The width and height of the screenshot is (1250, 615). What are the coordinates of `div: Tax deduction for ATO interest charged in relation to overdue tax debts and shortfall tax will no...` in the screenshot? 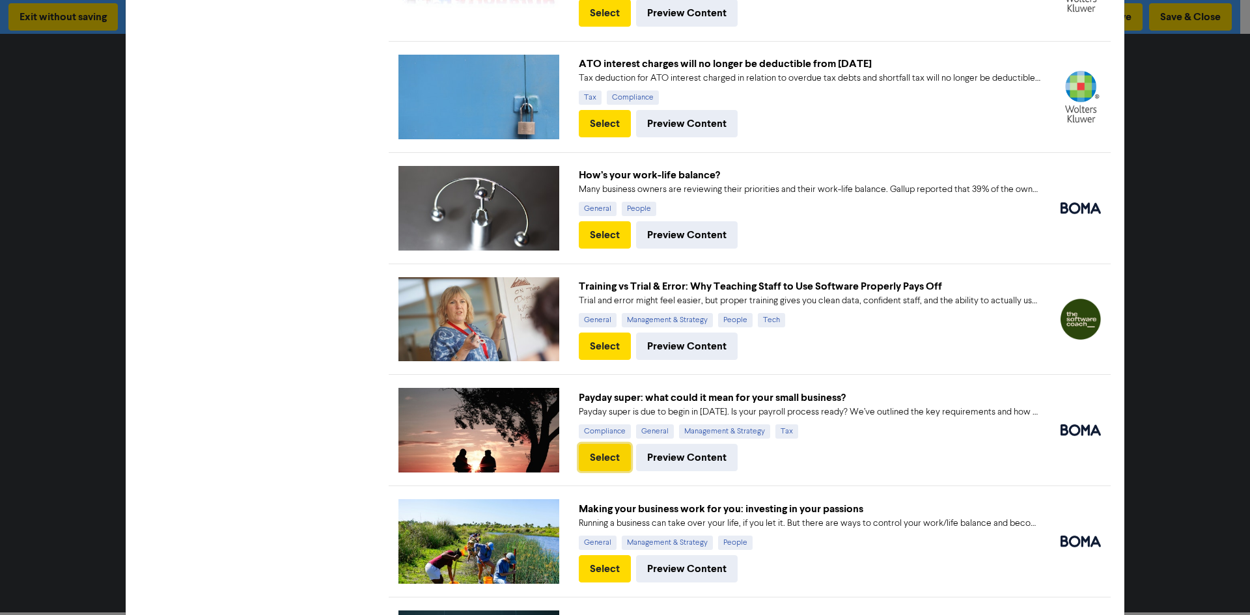 It's located at (809, 78).